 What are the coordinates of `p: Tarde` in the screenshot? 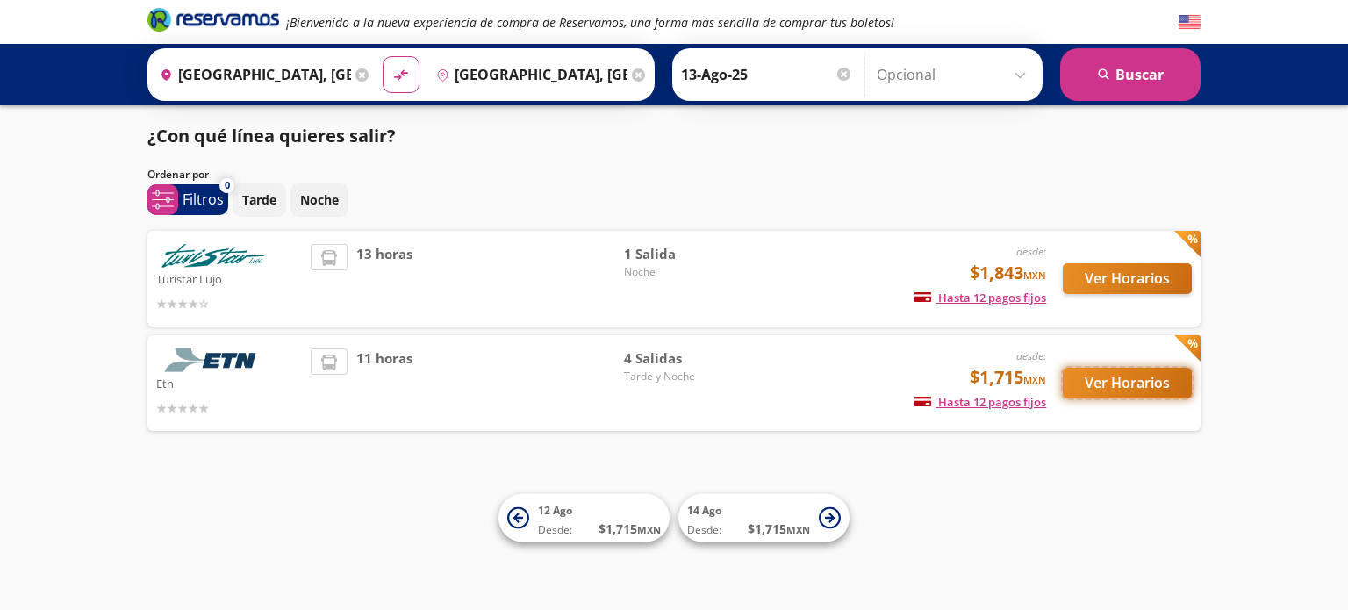 It's located at (259, 199).